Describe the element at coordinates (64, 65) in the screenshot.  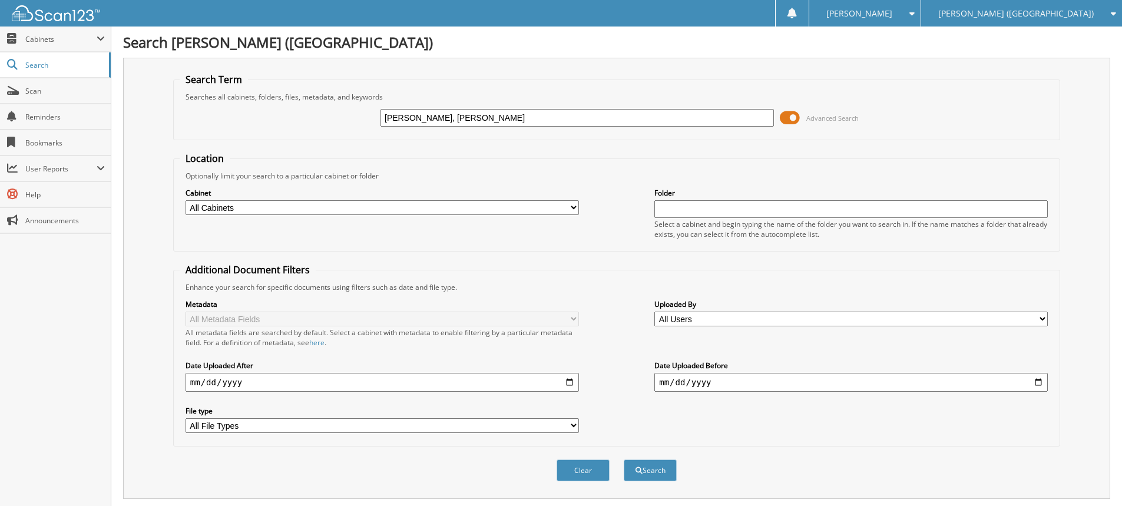
I see `span: Search` at that location.